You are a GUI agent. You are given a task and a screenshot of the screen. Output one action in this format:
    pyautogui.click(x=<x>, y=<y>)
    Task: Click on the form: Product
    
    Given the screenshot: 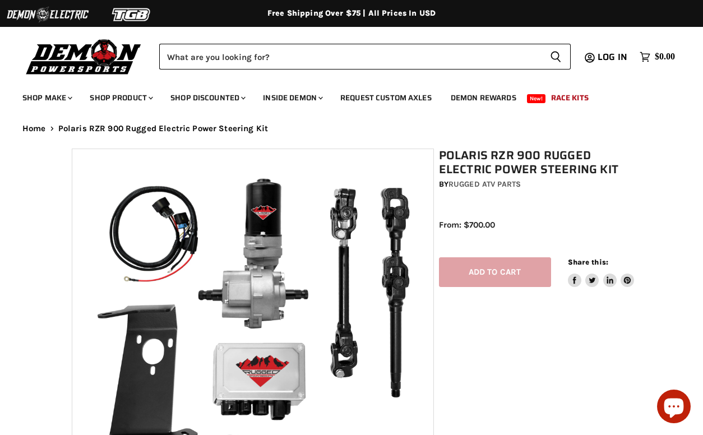 What is the action you would take?
    pyautogui.click(x=365, y=57)
    